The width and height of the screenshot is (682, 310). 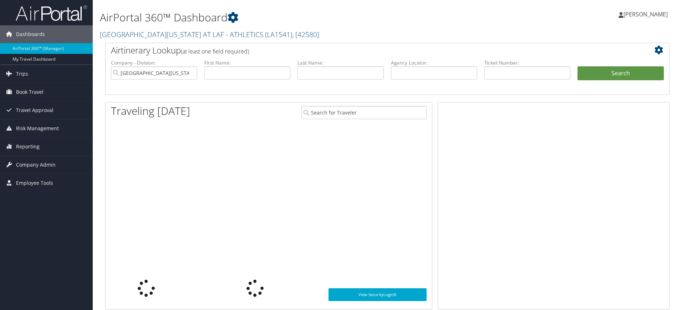 What do you see at coordinates (37, 128) in the screenshot?
I see `span: Risk Management` at bounding box center [37, 128].